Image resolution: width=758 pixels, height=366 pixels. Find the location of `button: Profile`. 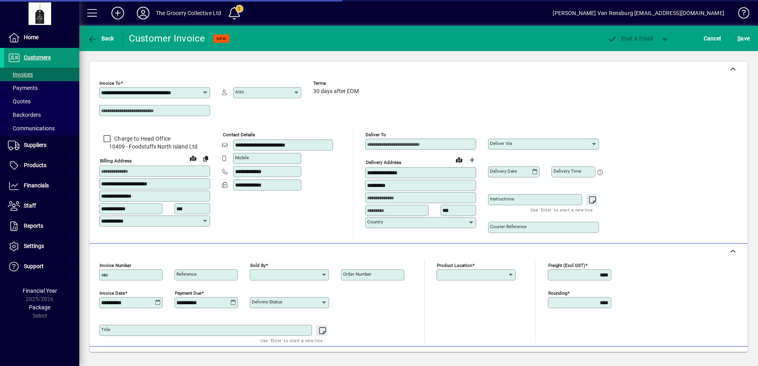

button: Profile is located at coordinates (143, 13).